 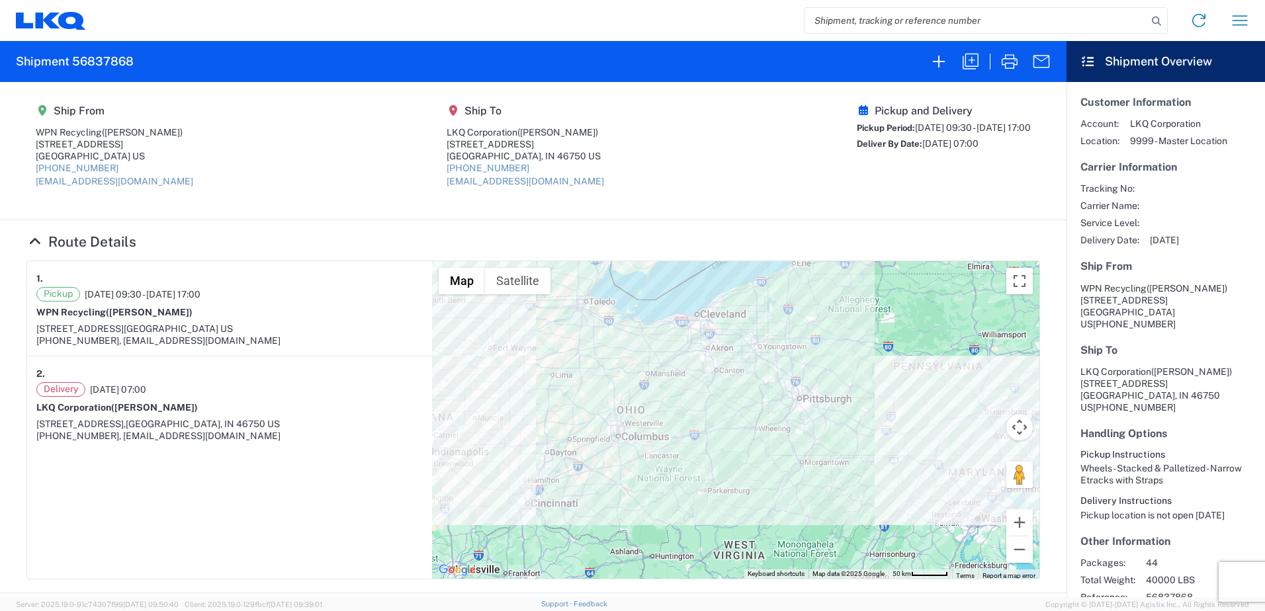 I want to click on a: Feedback, so click(x=590, y=604).